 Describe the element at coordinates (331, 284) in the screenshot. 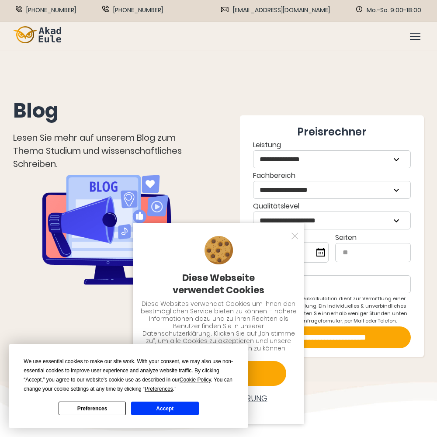

I see `input: *Email` at that location.